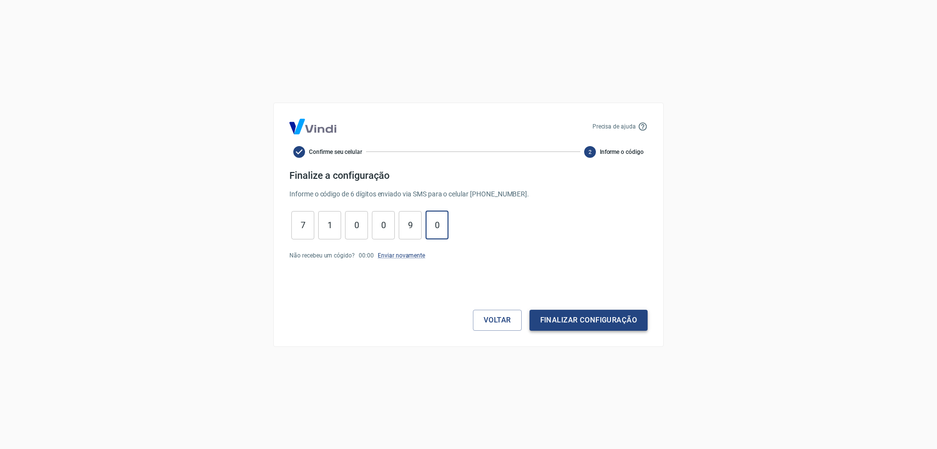 The width and height of the screenshot is (937, 449). Describe the element at coordinates (590, 151) in the screenshot. I see `text: 2` at that location.